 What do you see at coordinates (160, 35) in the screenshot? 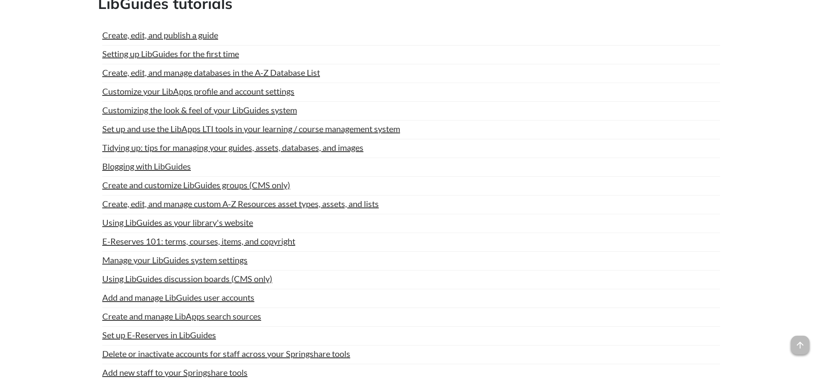
I see `a: Create, edit, and publish a guide` at bounding box center [160, 35].